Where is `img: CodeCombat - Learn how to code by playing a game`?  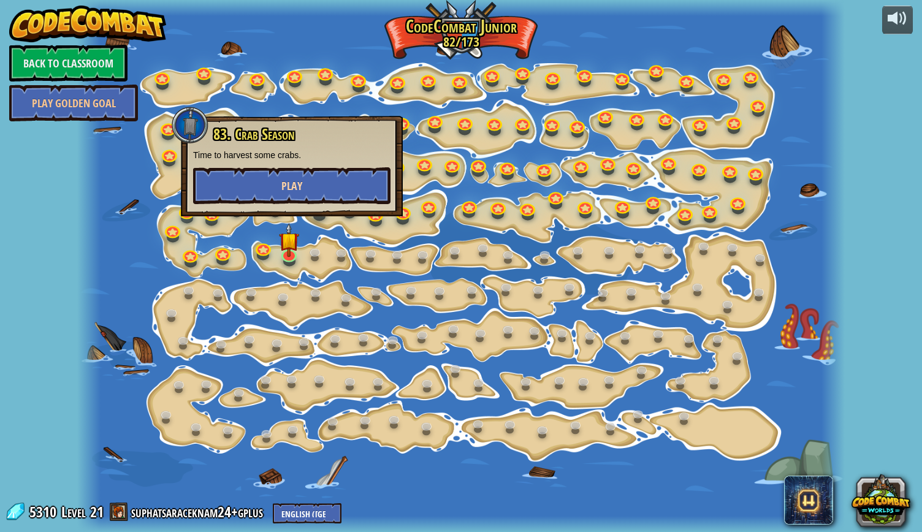 img: CodeCombat - Learn how to code by playing a game is located at coordinates (88, 24).